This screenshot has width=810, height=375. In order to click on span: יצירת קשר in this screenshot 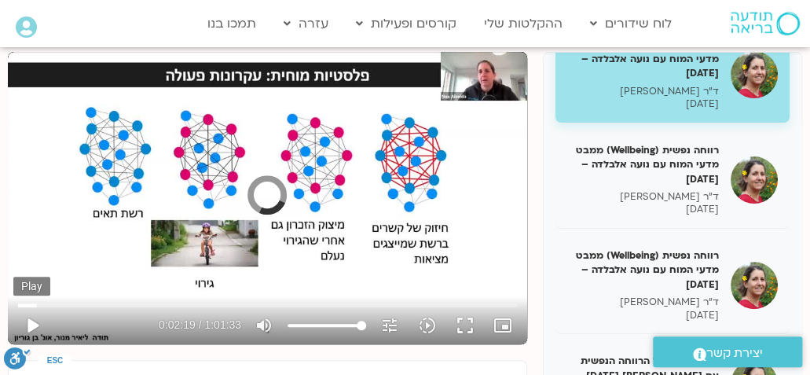, I will do `click(735, 353)`.